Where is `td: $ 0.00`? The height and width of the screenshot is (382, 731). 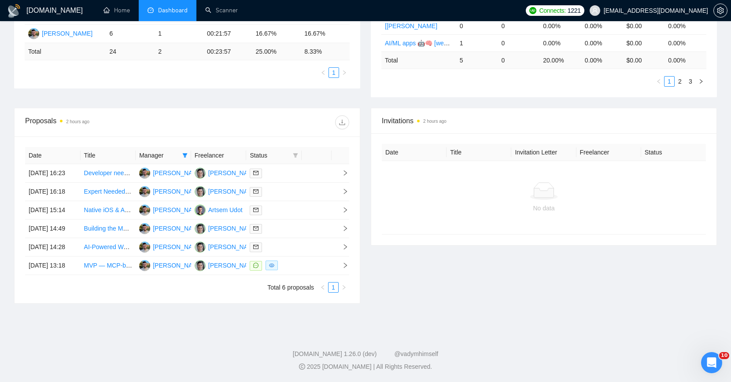 td: $ 0.00 is located at coordinates (643, 60).